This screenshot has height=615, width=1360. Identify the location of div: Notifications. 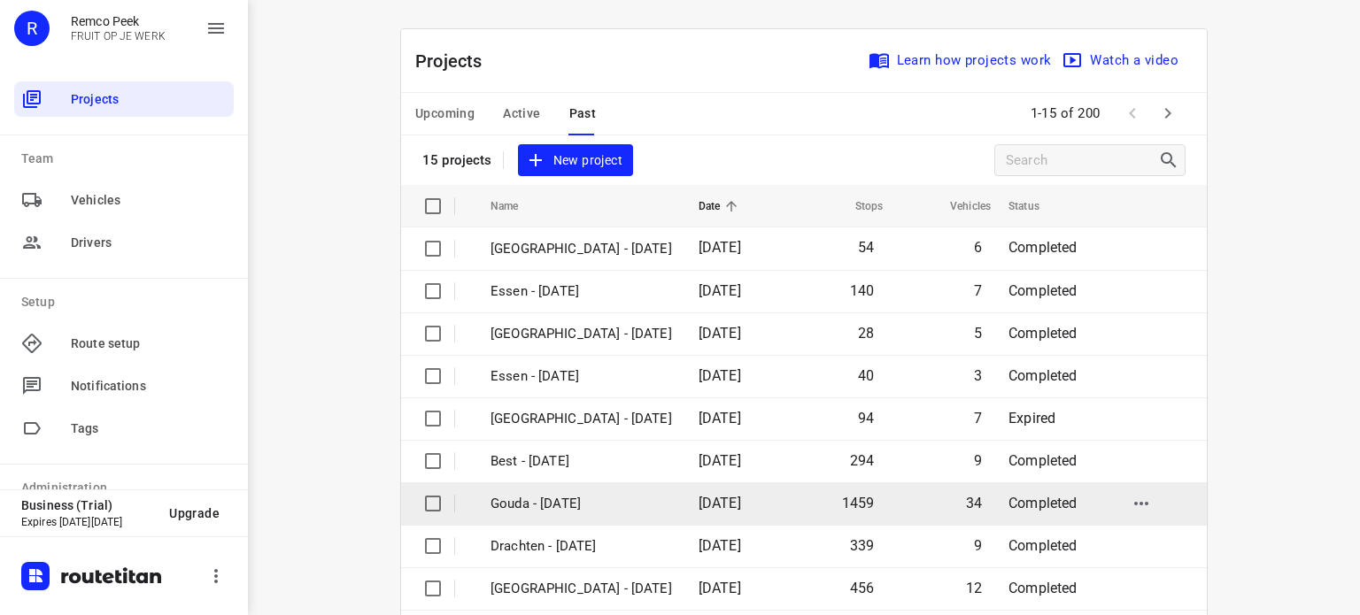
(124, 386).